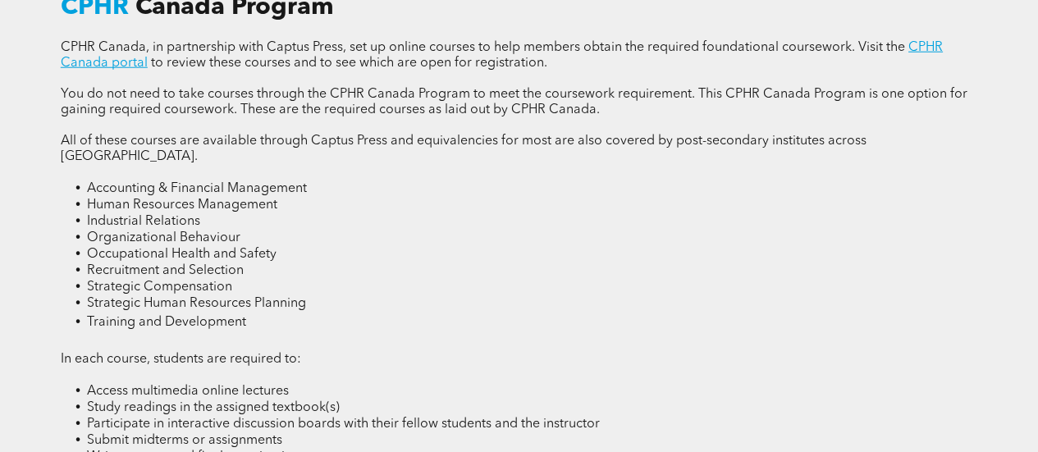 This screenshot has height=452, width=1038. What do you see at coordinates (185, 441) in the screenshot?
I see `span: Submit midterms or assignments` at bounding box center [185, 441].